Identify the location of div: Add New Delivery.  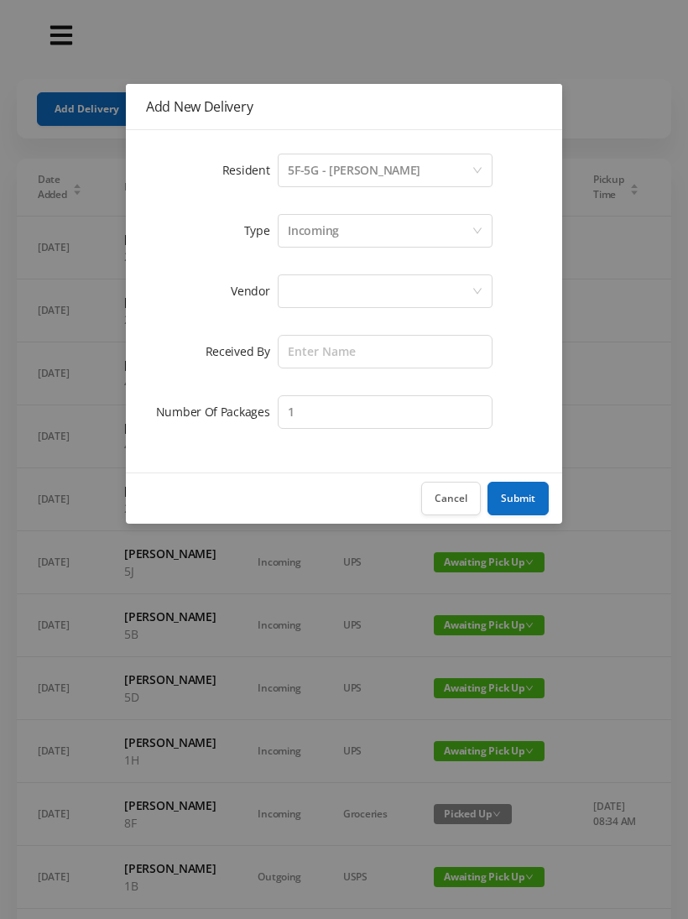
(344, 107).